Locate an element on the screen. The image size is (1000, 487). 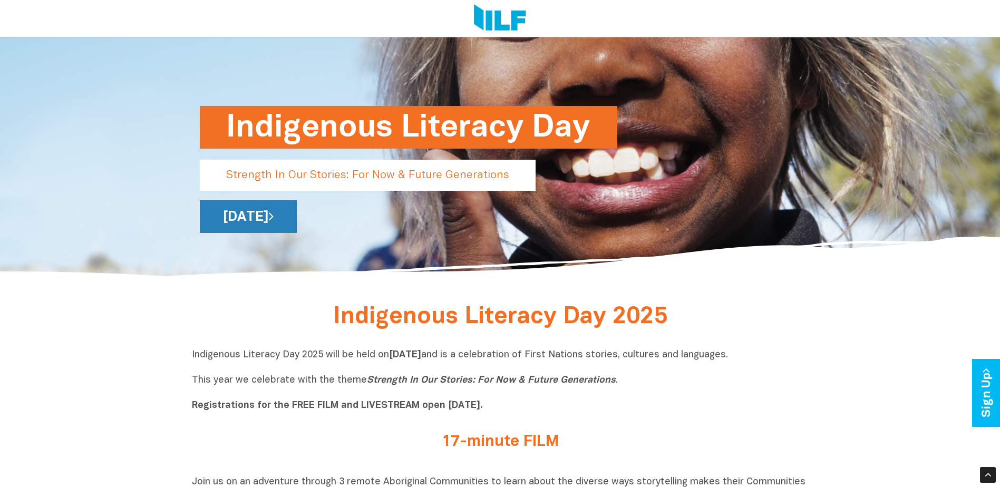
span: Indigenous Literacy Day 2025 is located at coordinates (501, 317).